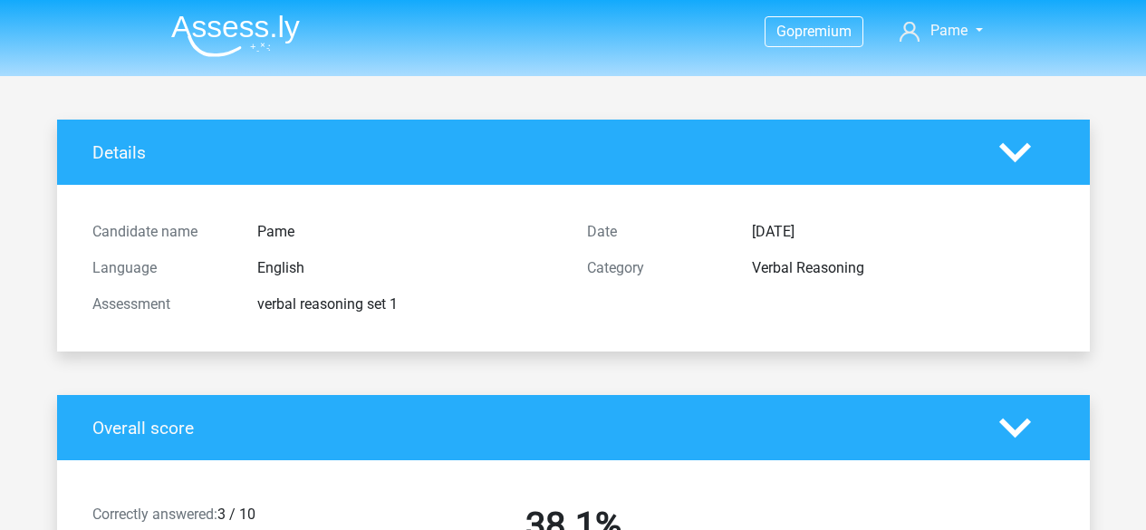  What do you see at coordinates (940, 31) in the screenshot?
I see `a: Pame` at bounding box center [940, 31].